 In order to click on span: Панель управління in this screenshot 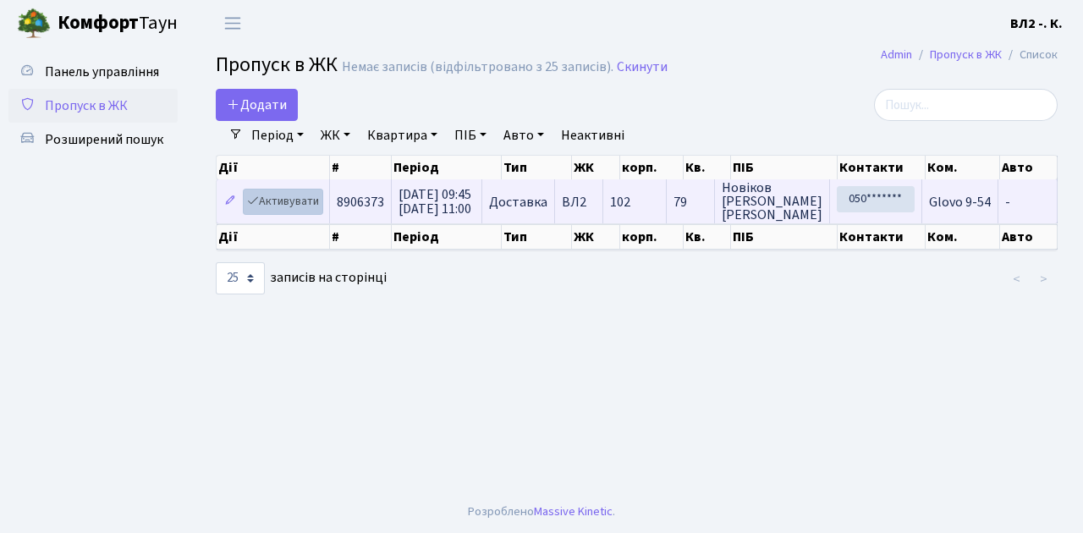, I will do `click(102, 72)`.